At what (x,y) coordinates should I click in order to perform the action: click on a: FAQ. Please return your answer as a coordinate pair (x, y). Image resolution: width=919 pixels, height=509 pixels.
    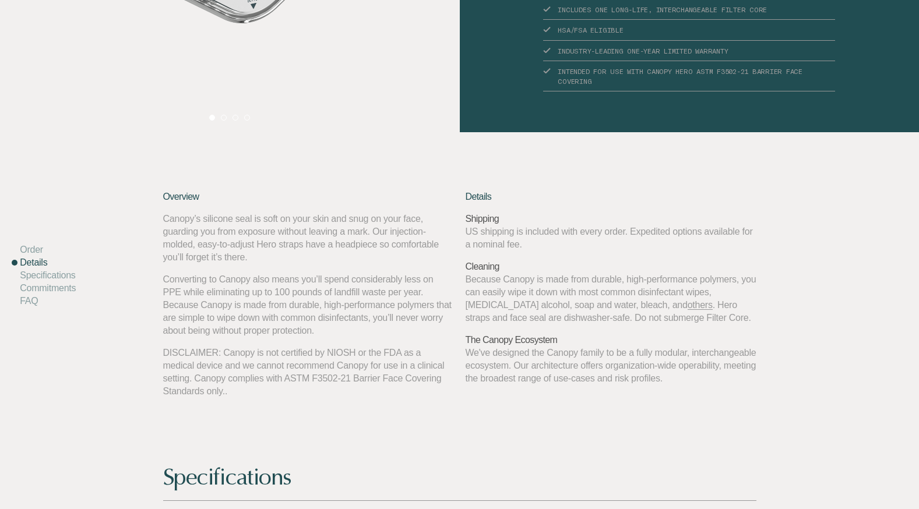
    Looking at the image, I should click on (29, 301).